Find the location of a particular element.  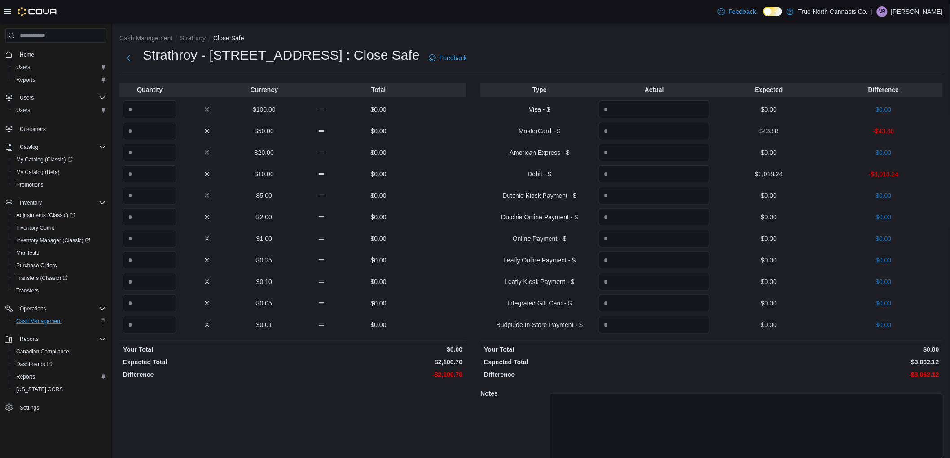

p: Visa - $ is located at coordinates (539, 110).